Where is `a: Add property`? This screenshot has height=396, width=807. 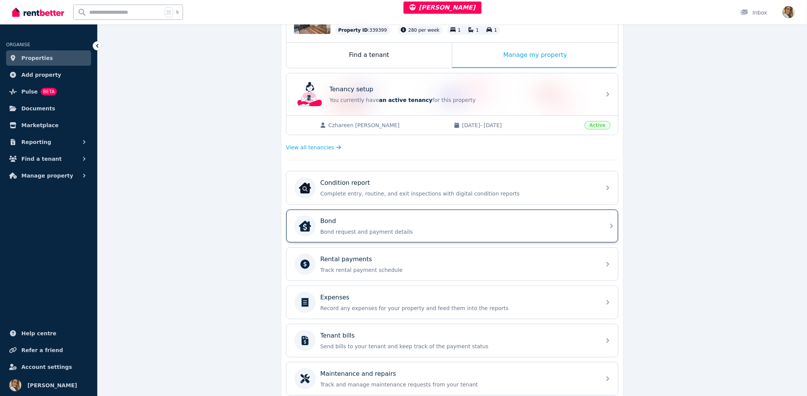 a: Add property is located at coordinates (48, 75).